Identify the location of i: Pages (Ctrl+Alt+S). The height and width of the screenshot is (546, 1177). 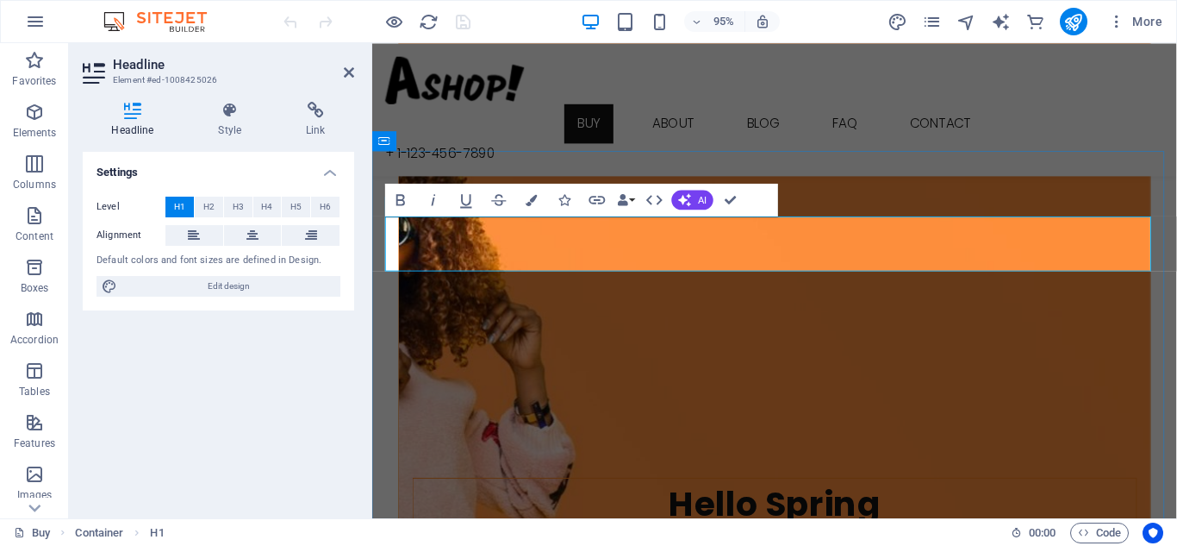
(932, 22).